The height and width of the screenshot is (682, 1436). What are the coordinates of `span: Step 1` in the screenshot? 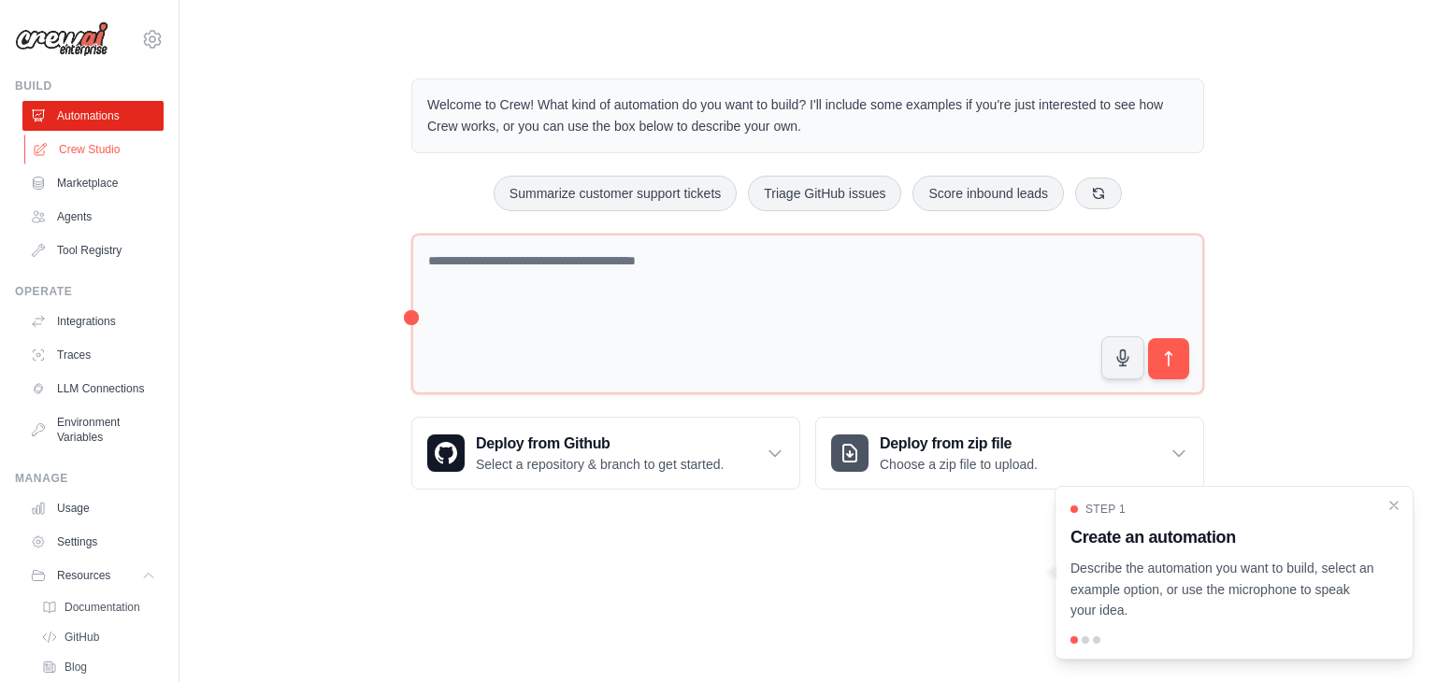 It's located at (1105, 509).